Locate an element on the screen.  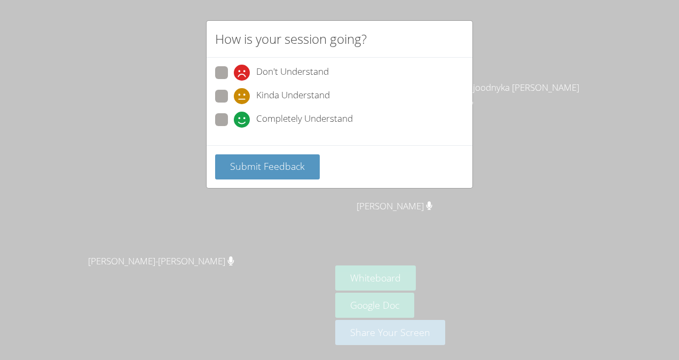
span: Completely Understand is located at coordinates (304, 120).